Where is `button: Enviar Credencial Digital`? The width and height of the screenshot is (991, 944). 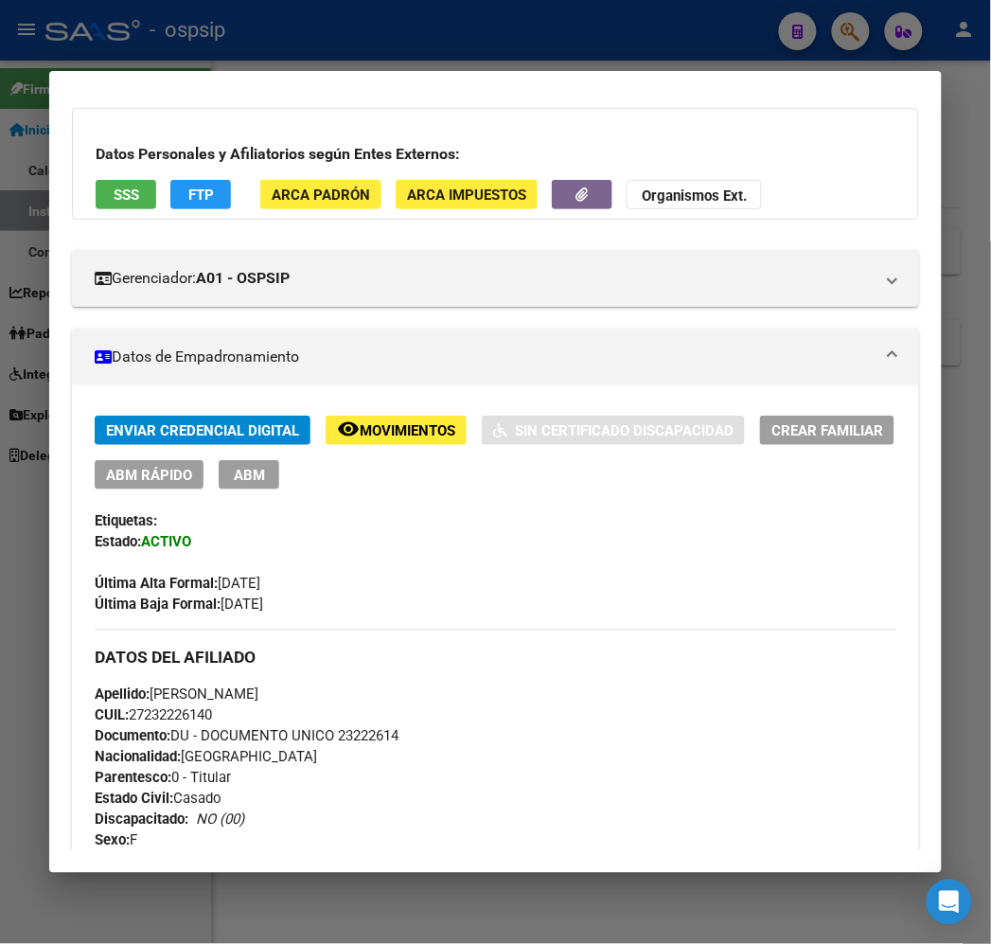 button: Enviar Credencial Digital is located at coordinates (203, 430).